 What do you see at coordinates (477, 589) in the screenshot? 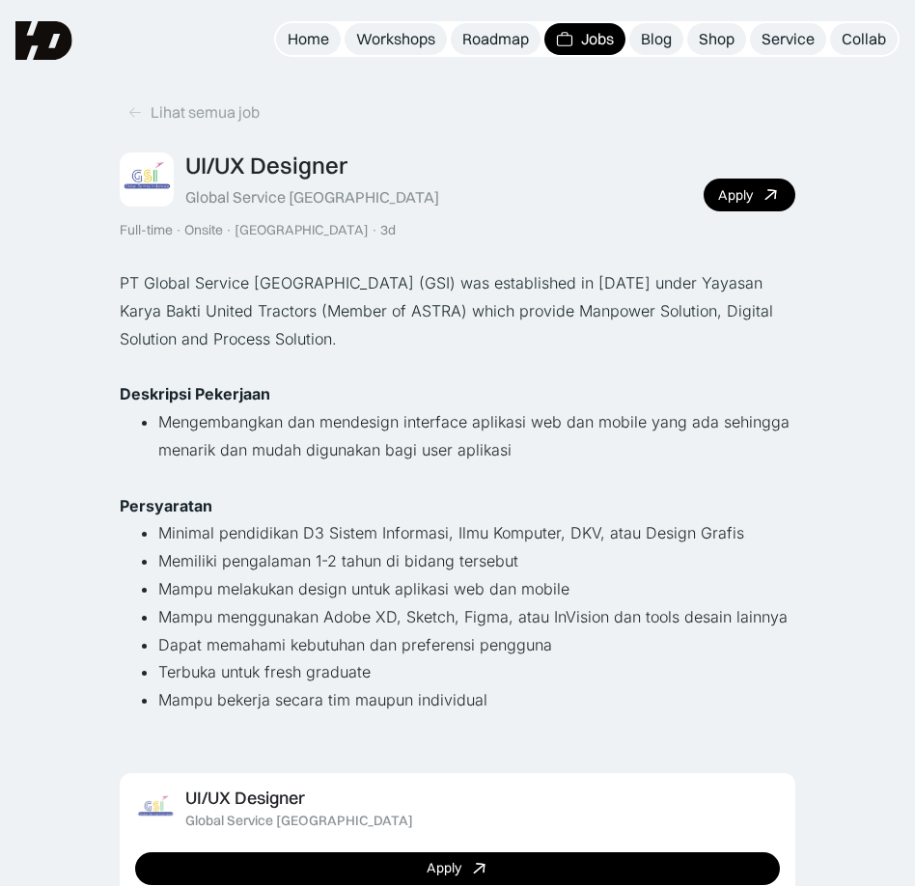
I see `li: Mampu melakukan design untuk aplikasi web dan mobile` at bounding box center [477, 589].